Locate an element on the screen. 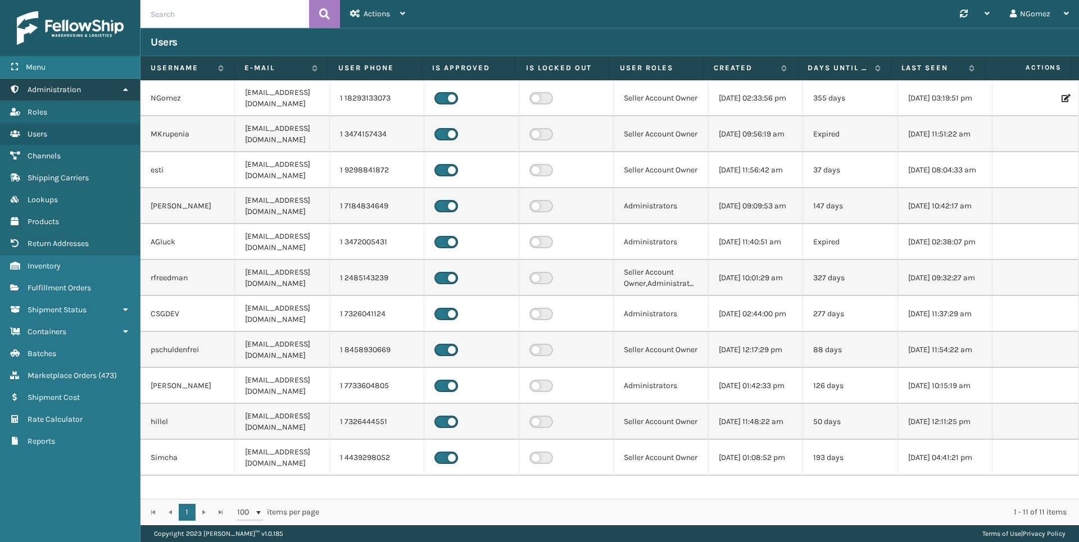  td: pschuldenfrei is located at coordinates (188, 350).